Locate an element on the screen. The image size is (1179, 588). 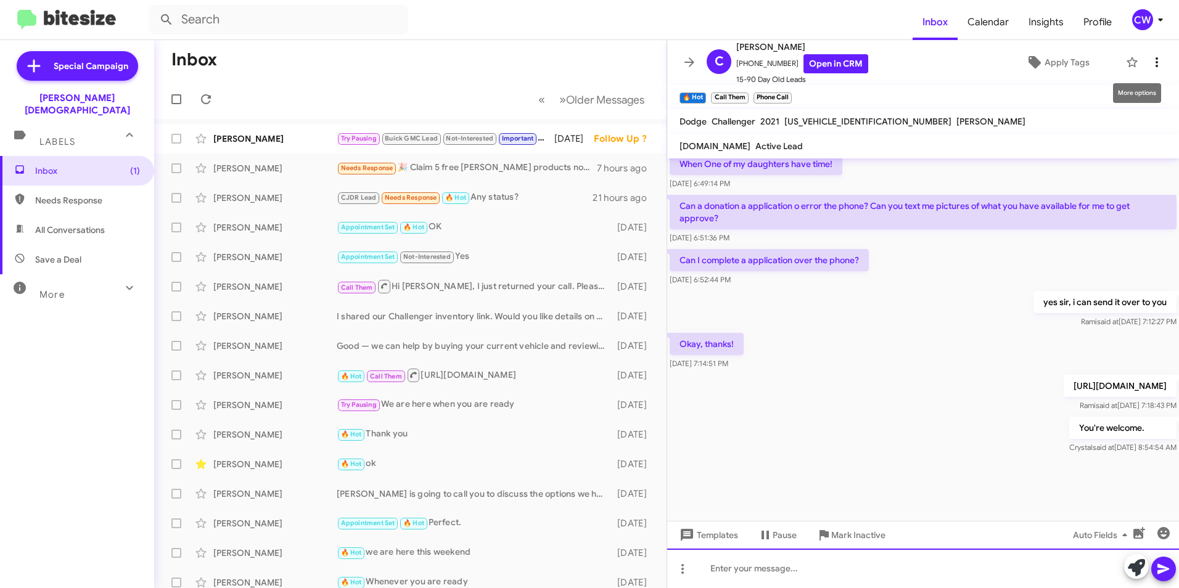
p: When One of my daughters have time! is located at coordinates (756, 164).